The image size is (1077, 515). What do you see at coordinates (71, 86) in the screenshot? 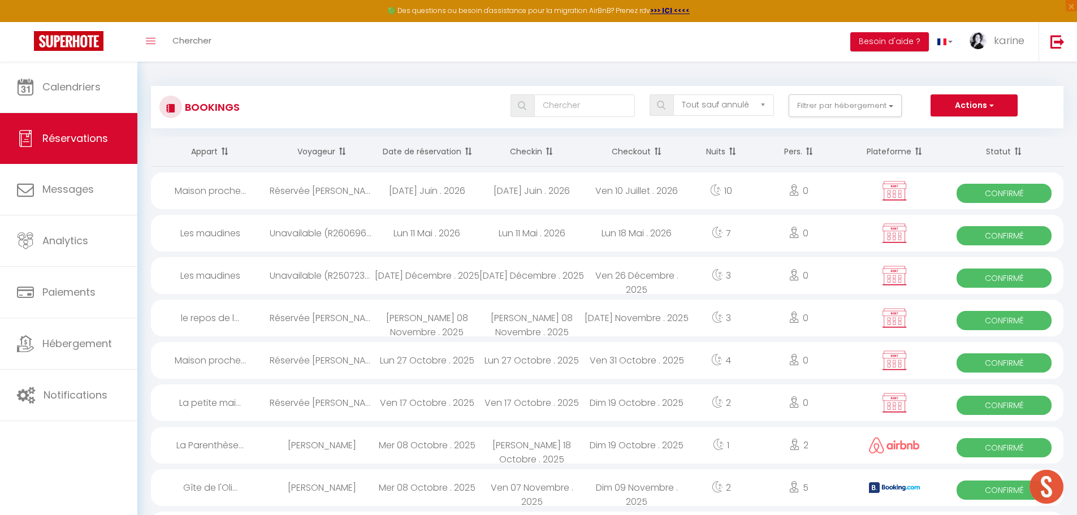
I see `span: Calendriers` at bounding box center [71, 86].